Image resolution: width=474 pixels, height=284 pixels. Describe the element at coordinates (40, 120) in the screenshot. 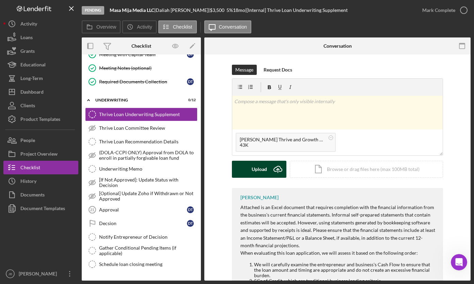

I see `div: Product Templates` at that location.